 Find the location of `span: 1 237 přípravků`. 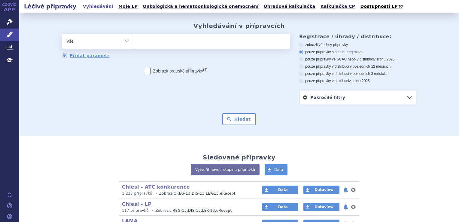

span: 1 237 přípravků is located at coordinates (137, 193).